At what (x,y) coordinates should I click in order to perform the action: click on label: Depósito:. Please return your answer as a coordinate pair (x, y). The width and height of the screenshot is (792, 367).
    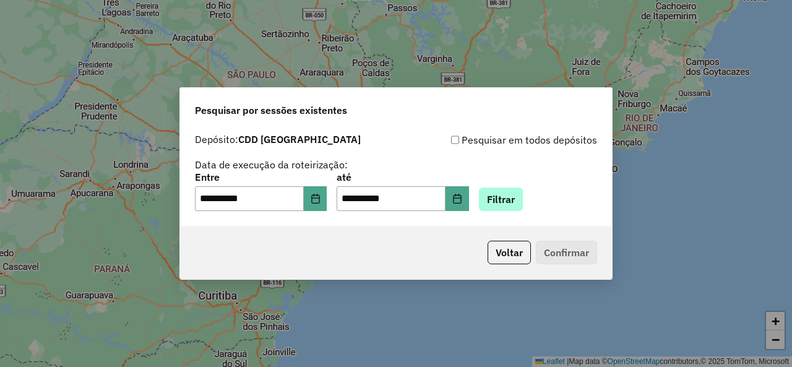
    Looking at the image, I should click on (278, 139).